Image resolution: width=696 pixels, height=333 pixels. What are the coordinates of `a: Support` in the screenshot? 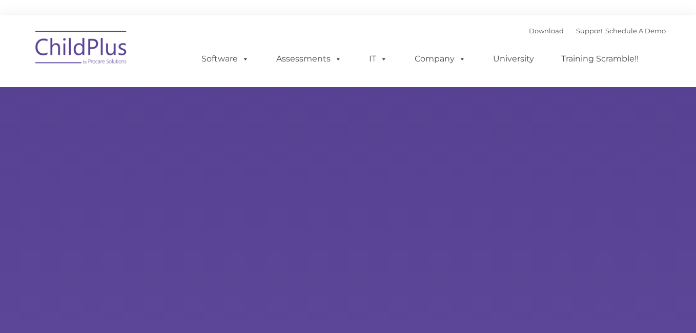 It's located at (589, 31).